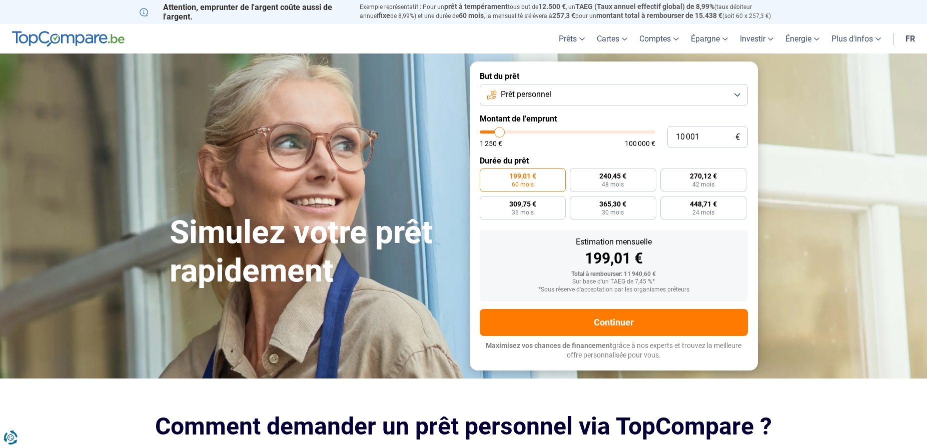 The image size is (927, 448). What do you see at coordinates (464, 426) in the screenshot?
I see `h2: Comment demander un prêt personnel via TopCompare ?` at bounding box center [464, 426].